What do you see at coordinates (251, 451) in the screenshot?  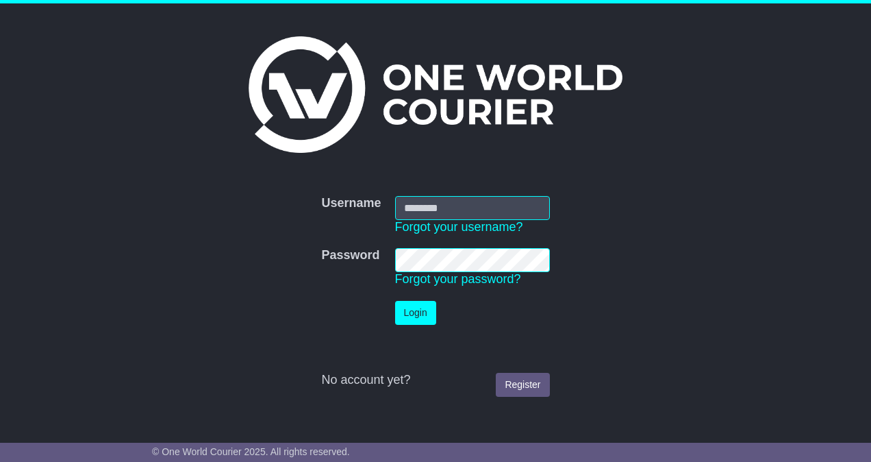 I see `span: © One World Courier 2025. All rights reserved.` at bounding box center [251, 451].